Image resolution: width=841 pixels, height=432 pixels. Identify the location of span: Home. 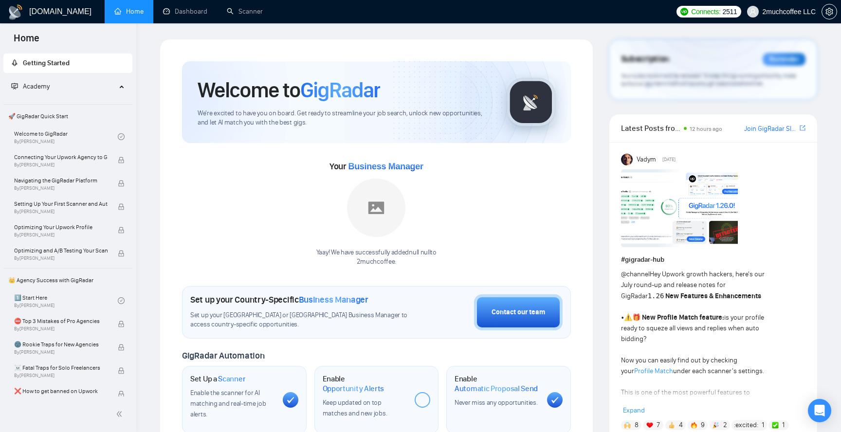
(26, 41).